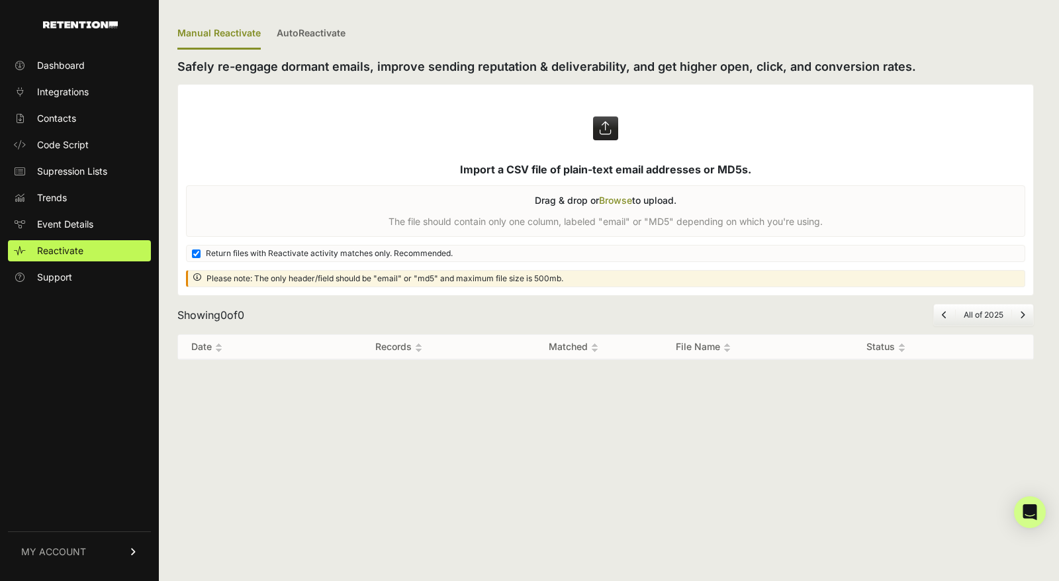 Image resolution: width=1059 pixels, height=581 pixels. Describe the element at coordinates (26, 26) in the screenshot. I see `img: logo_orange.svg` at that location.